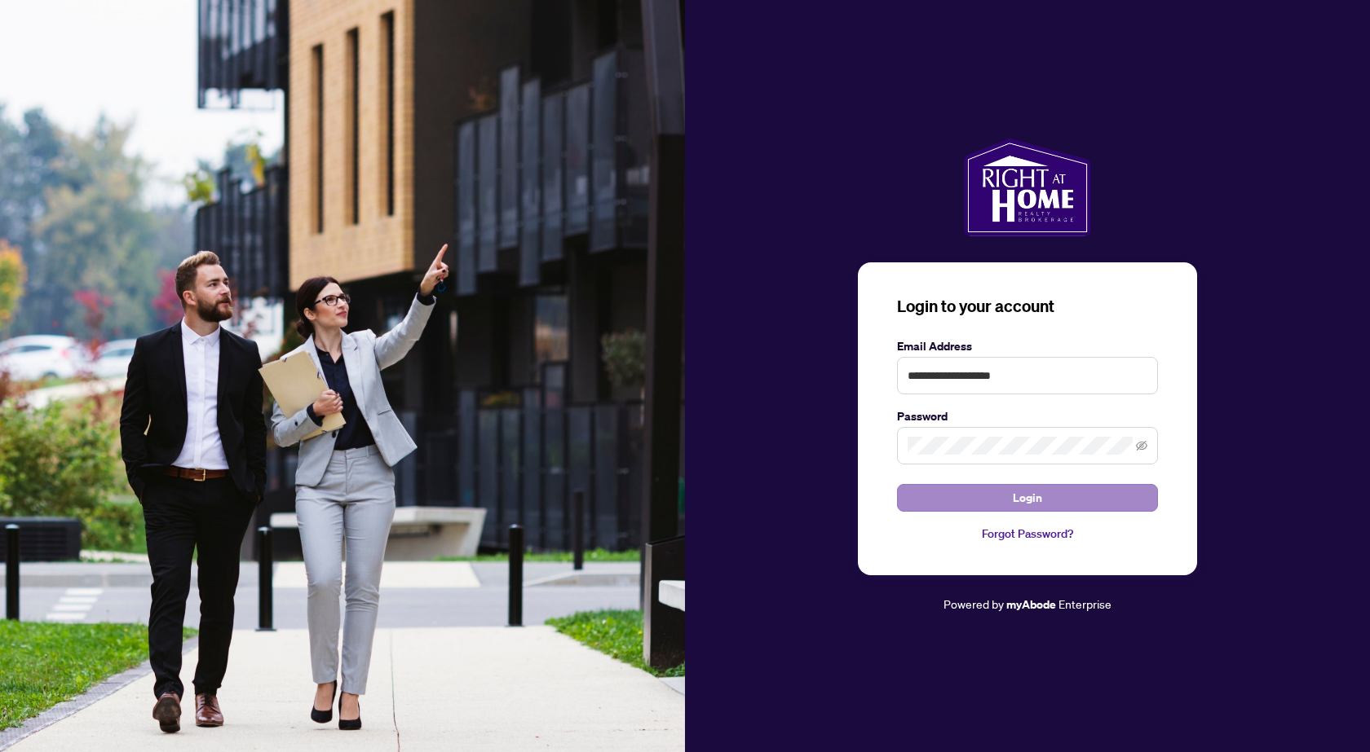 The image size is (1370, 752). I want to click on span: Enterprise, so click(1084, 604).